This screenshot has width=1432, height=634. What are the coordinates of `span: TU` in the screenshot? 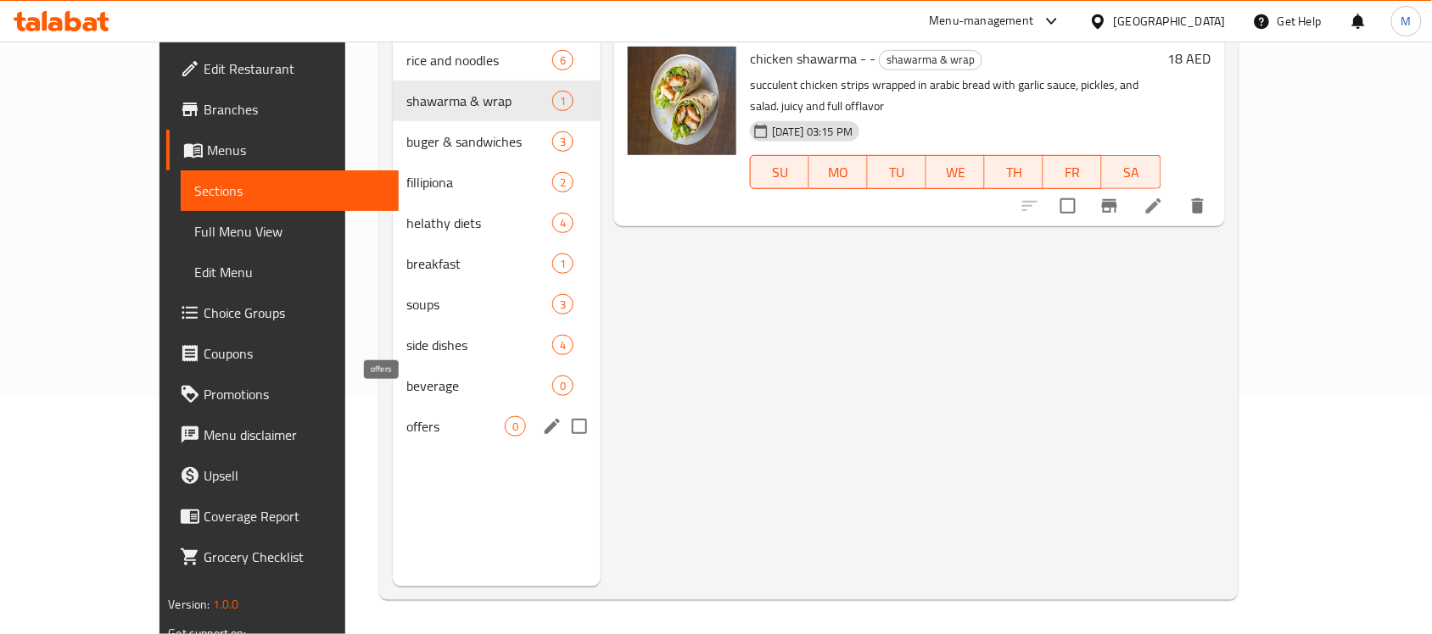 It's located at (896, 172).